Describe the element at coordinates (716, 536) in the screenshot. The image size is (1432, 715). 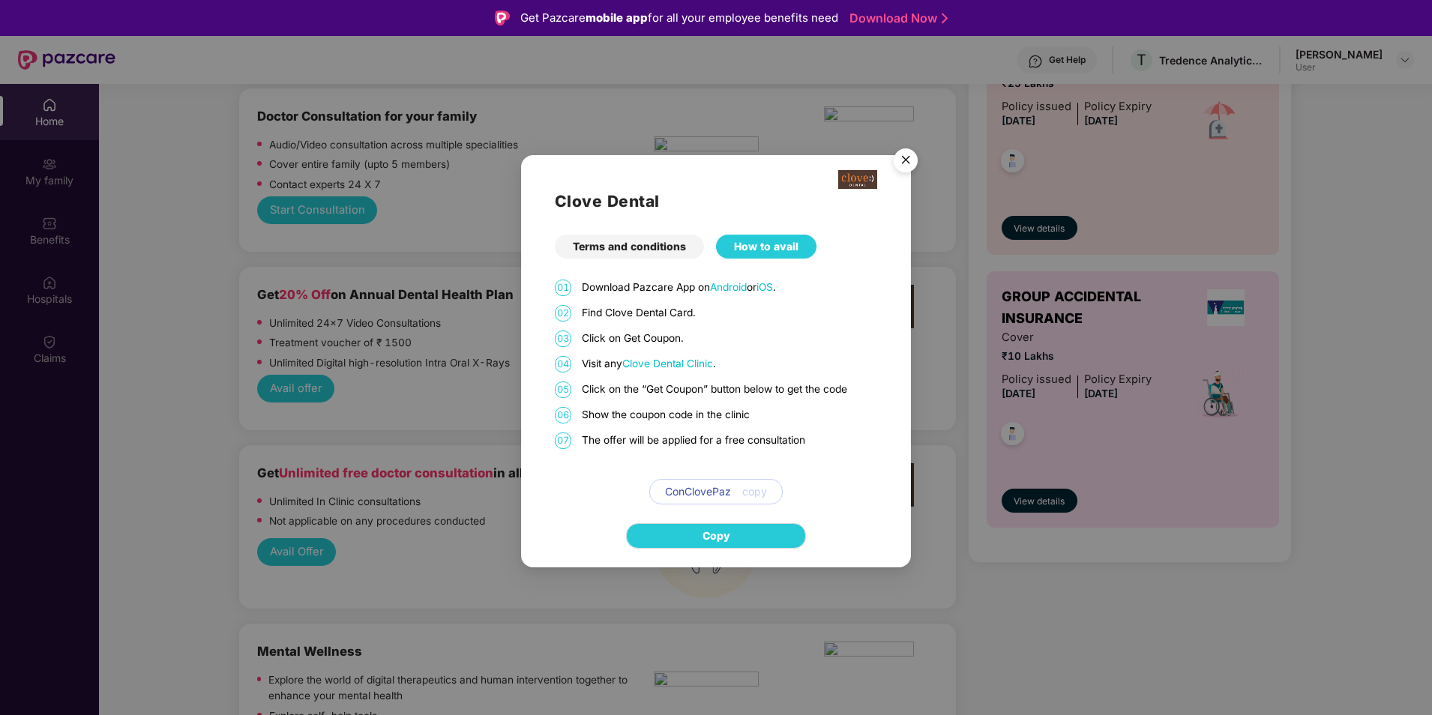
I see `span: Copy` at that location.